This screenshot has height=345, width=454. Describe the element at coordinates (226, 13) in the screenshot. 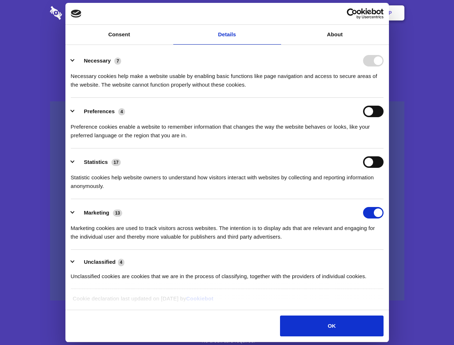

I see `a: Pricing` at that location.